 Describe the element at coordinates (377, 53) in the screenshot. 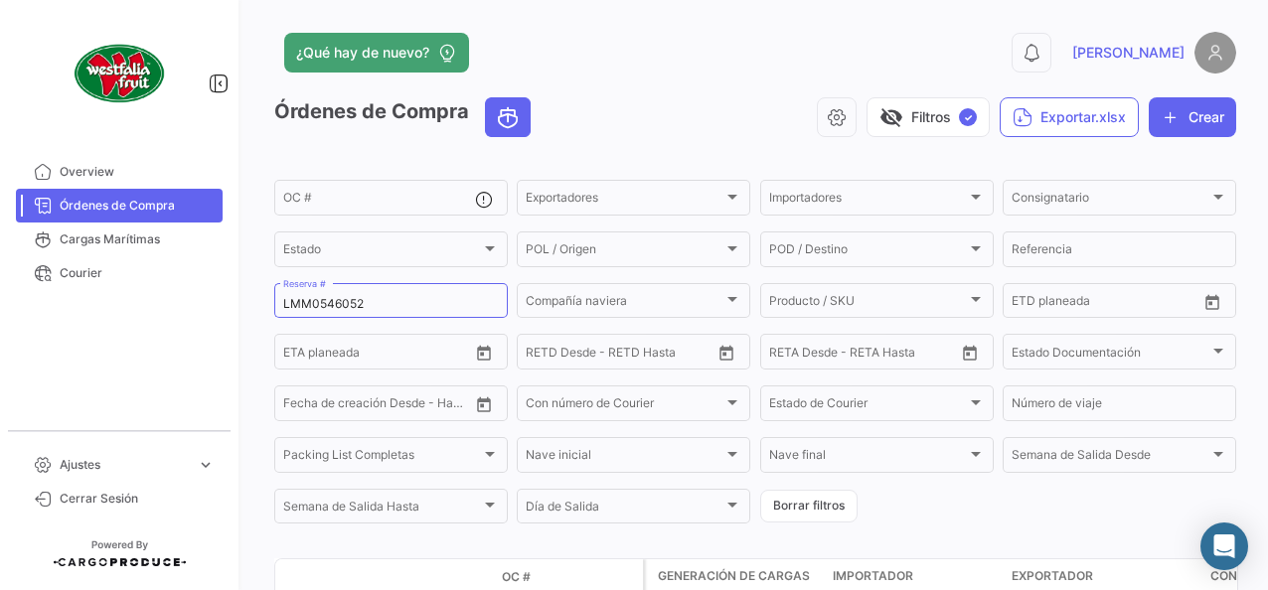

I see `button: ¿Qué hay de nuevo?` at that location.